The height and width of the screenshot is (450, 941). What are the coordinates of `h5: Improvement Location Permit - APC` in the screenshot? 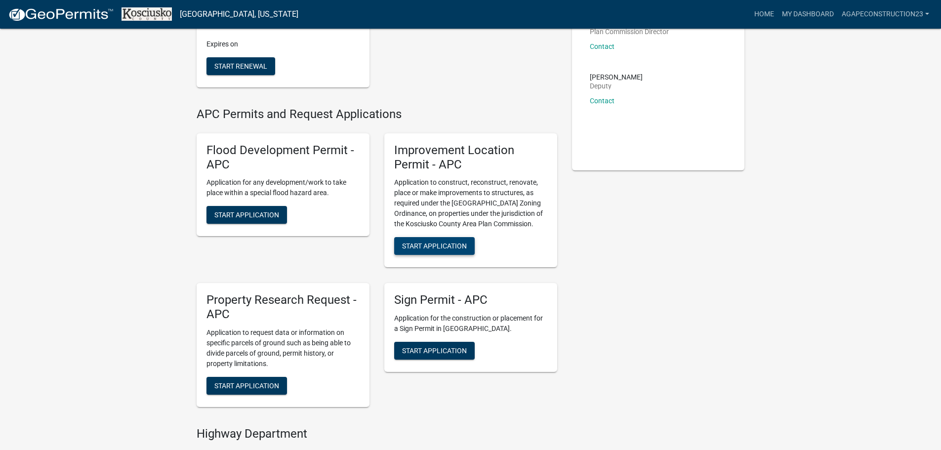 It's located at (471, 158).